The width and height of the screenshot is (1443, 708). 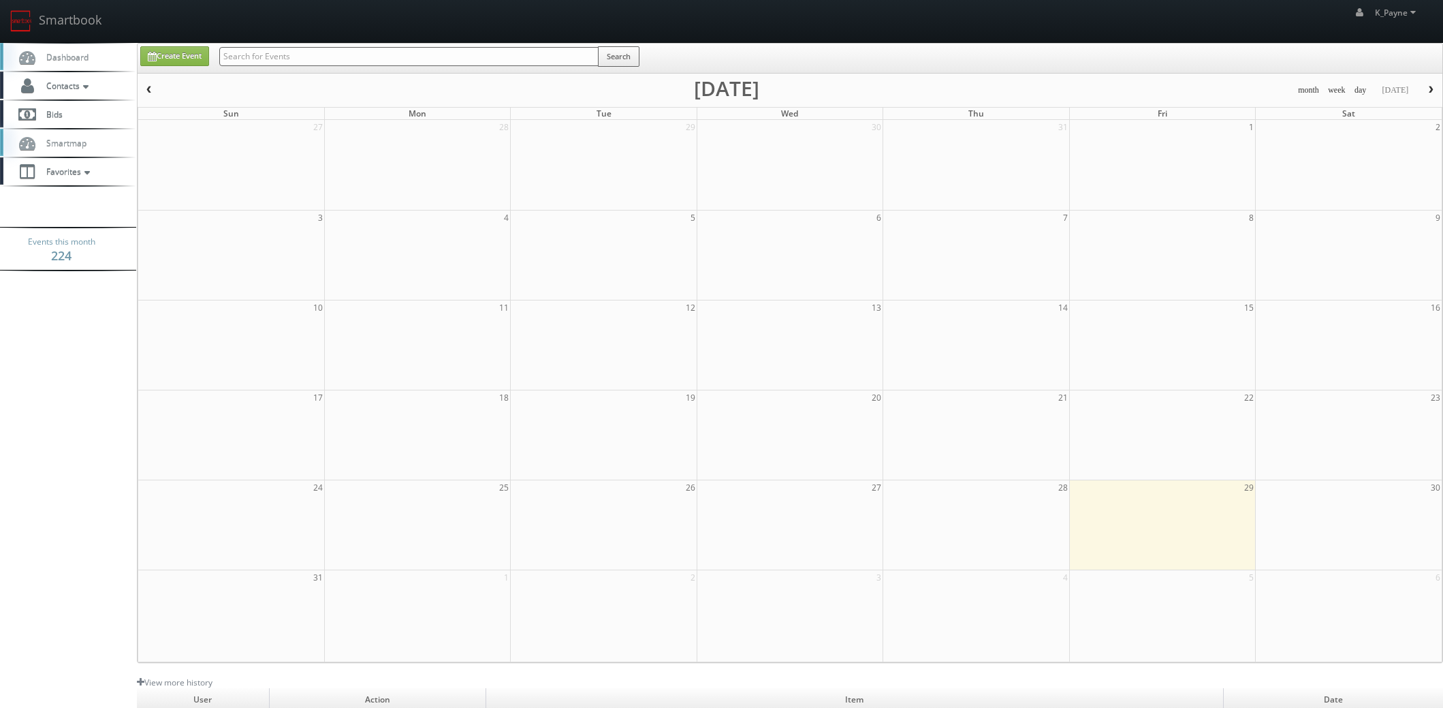 I want to click on span: 17, so click(x=318, y=397).